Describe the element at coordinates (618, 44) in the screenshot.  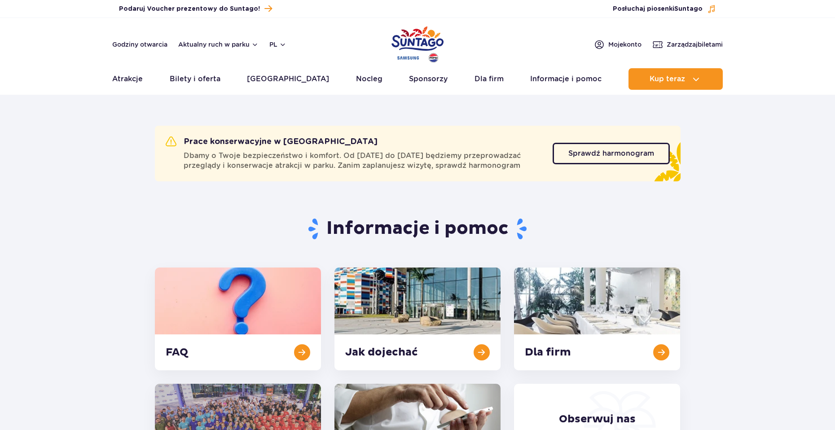
I see `a: Mojekonto` at that location.